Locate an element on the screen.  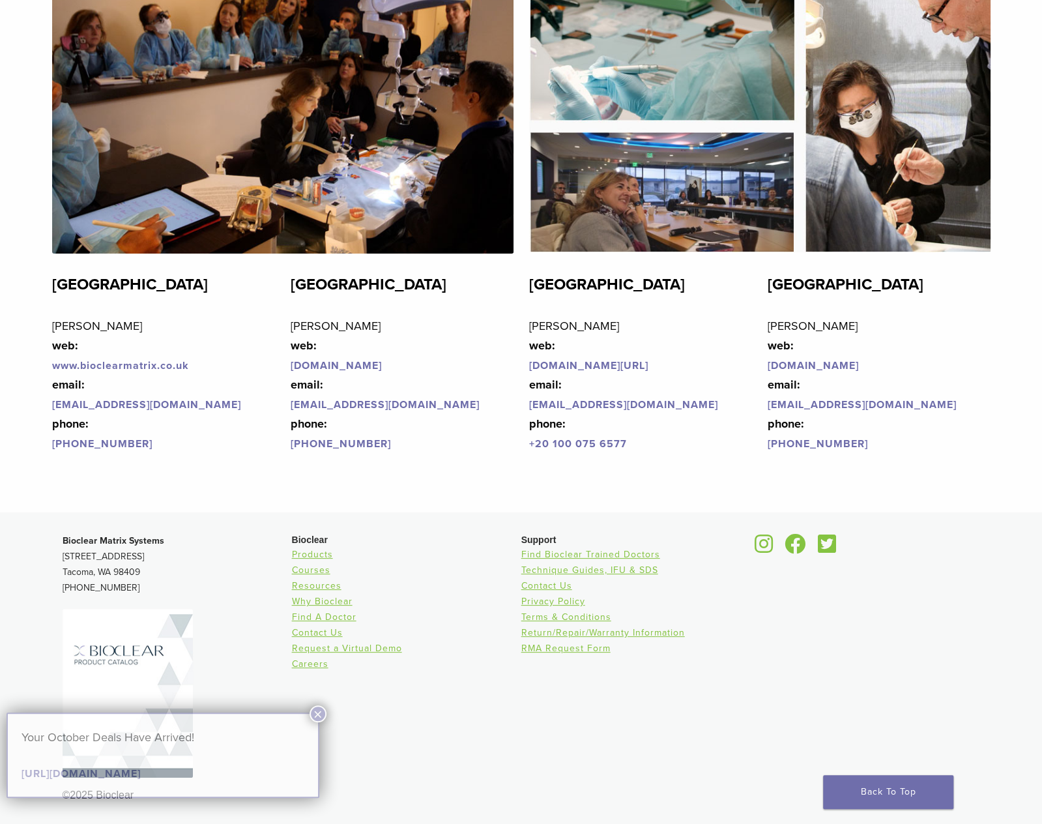
a: Request a Virtual Demo is located at coordinates (347, 648).